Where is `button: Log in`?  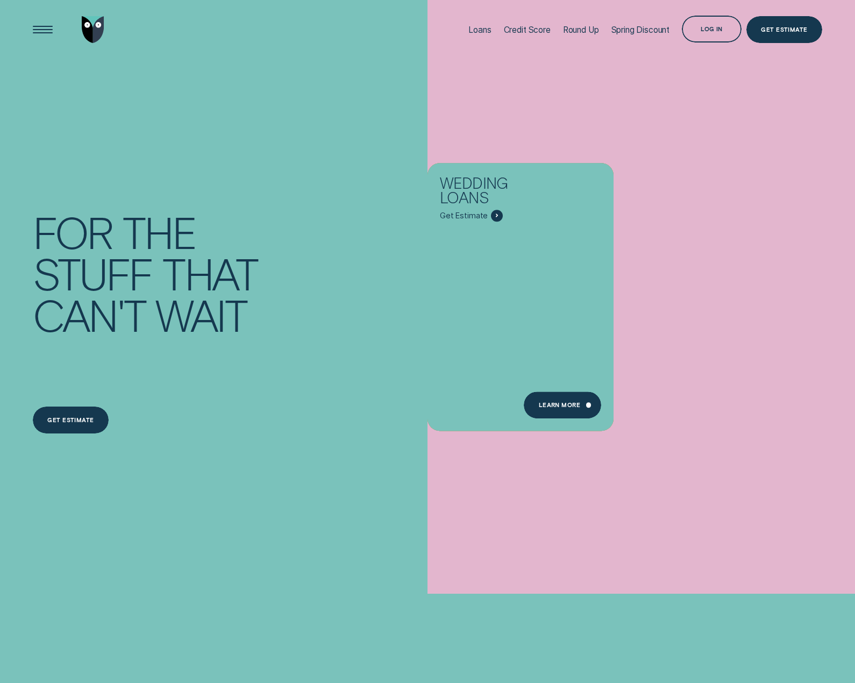 button: Log in is located at coordinates (712, 29).